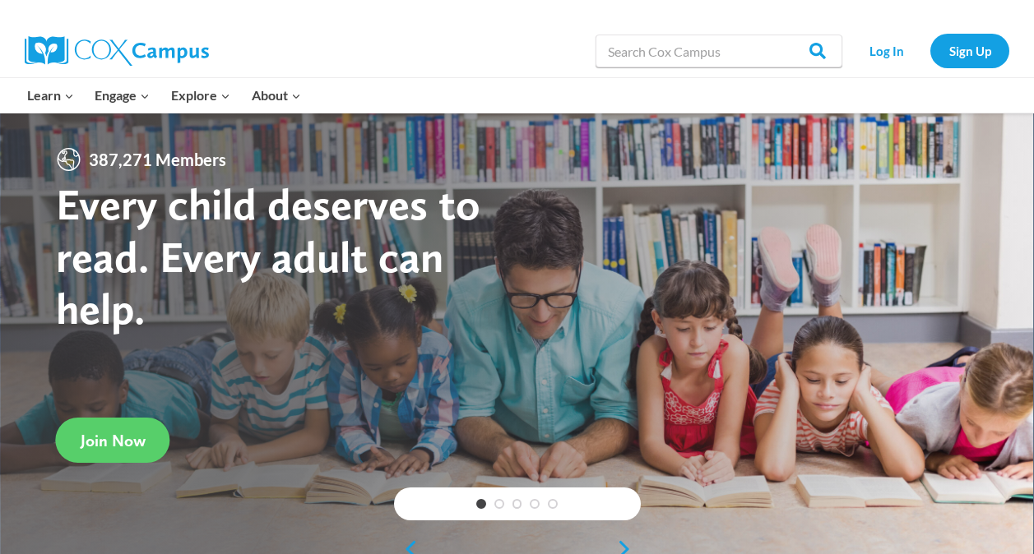  Describe the element at coordinates (164, 95) in the screenshot. I see `nav: Primary Navigation` at that location.